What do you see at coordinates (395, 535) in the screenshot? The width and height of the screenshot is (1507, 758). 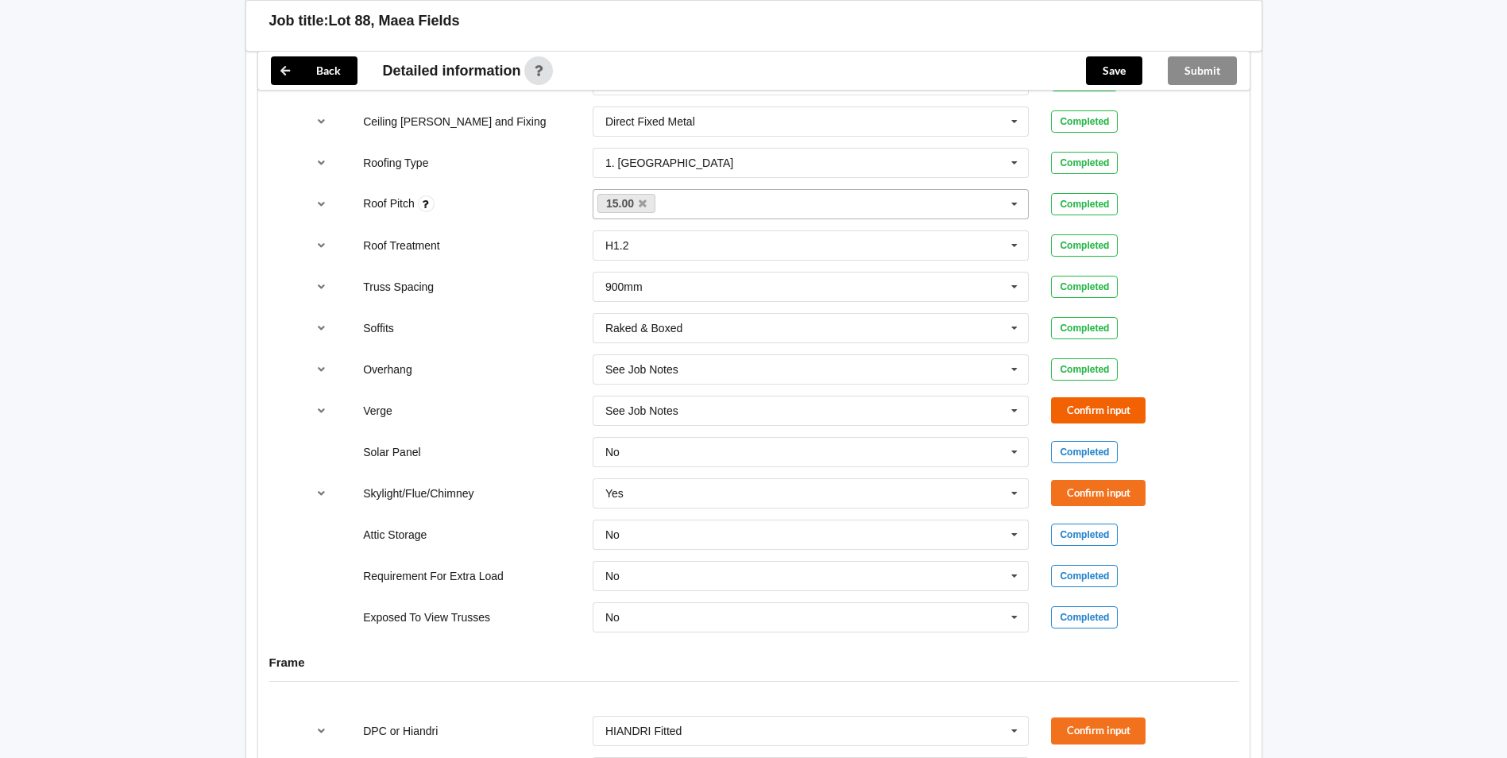 I see `label: Attic Storage` at bounding box center [395, 535].